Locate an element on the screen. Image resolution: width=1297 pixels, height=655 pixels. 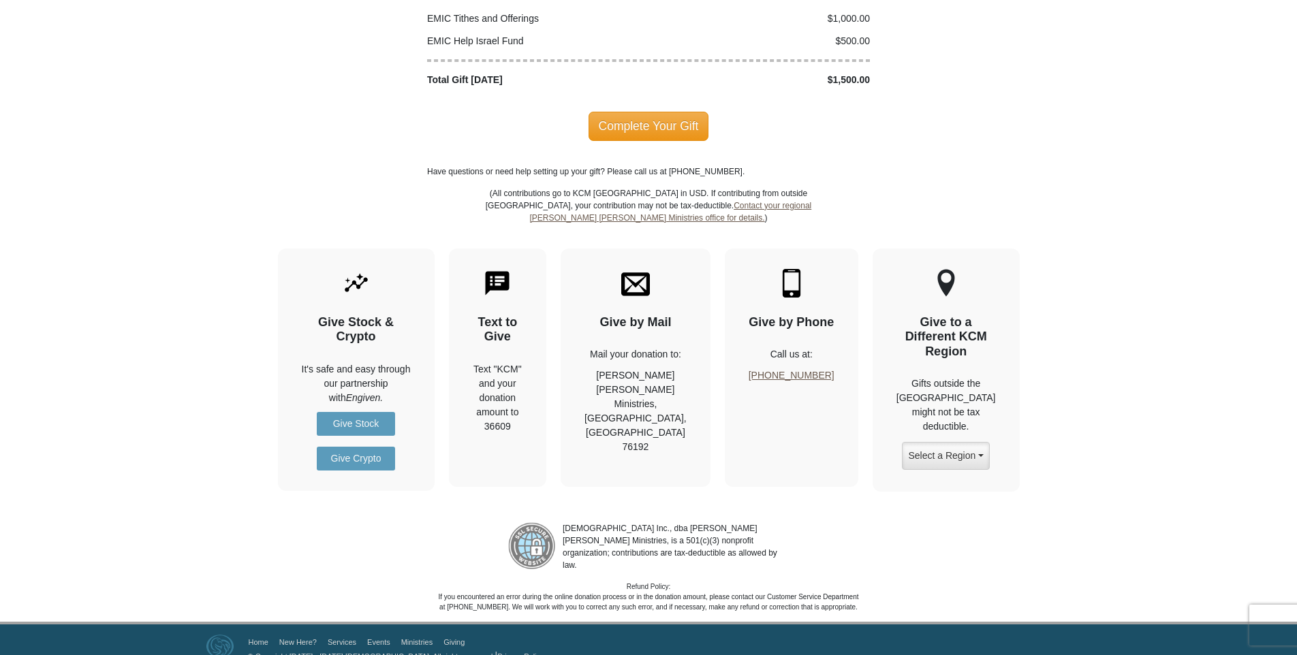
p: Call us at: is located at coordinates (791, 354).